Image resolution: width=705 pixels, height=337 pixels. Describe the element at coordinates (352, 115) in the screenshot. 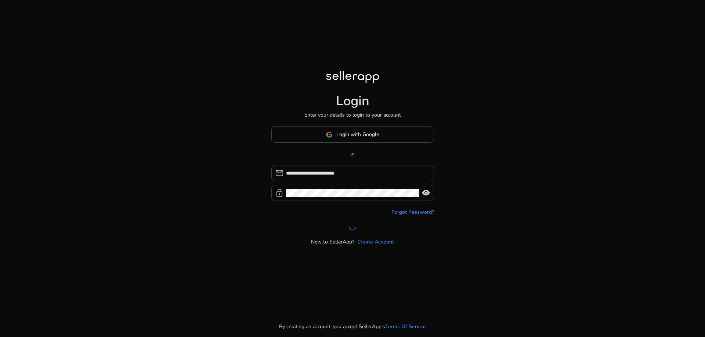

I see `p: Enter your details to login to your account` at that location.